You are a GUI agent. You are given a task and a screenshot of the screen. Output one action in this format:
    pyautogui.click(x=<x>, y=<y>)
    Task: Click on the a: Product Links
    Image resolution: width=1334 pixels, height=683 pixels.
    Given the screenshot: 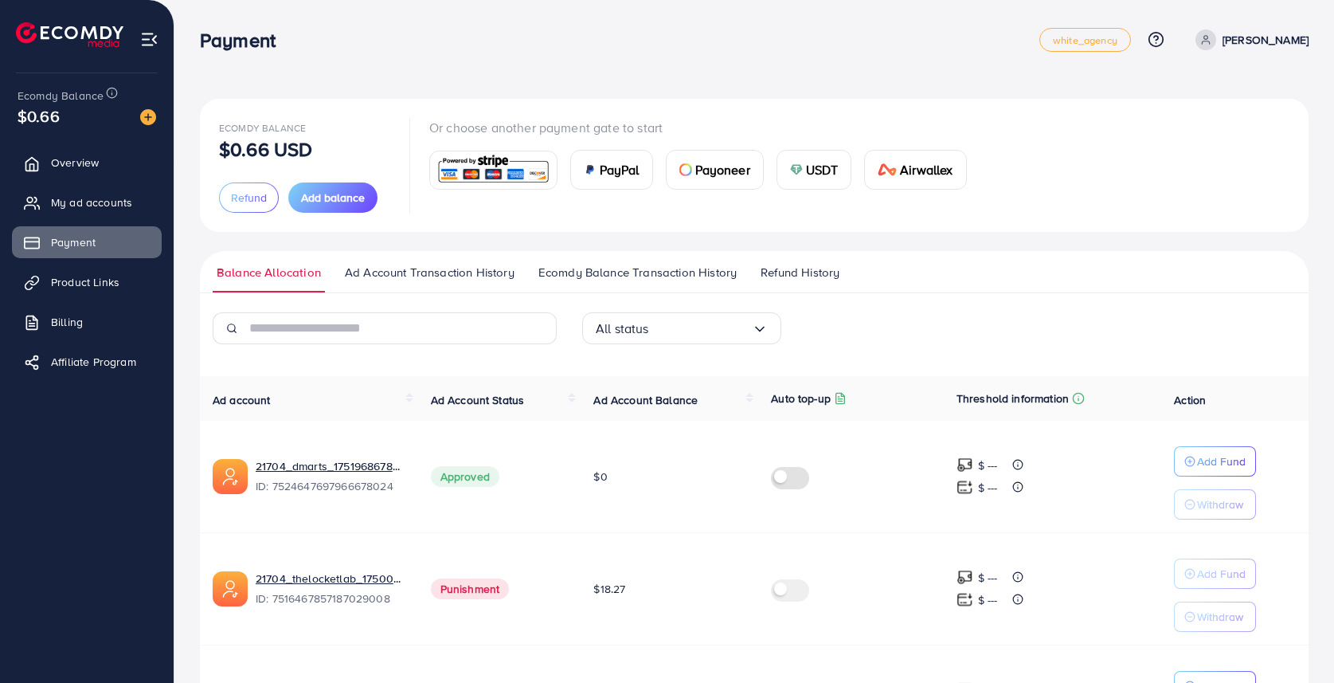 What is the action you would take?
    pyautogui.click(x=87, y=282)
    